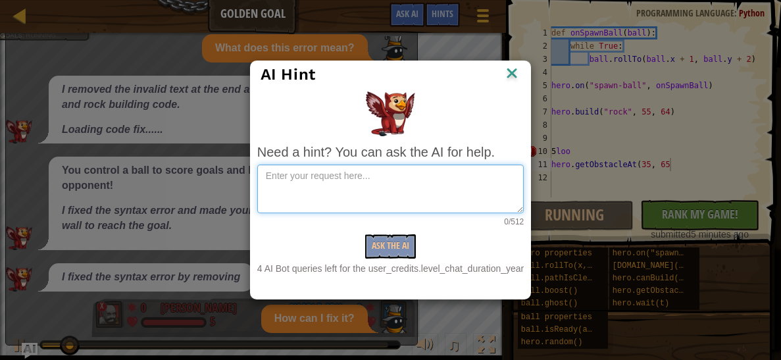 The width and height of the screenshot is (781, 360). I want to click on div: 0/512, so click(390, 222).